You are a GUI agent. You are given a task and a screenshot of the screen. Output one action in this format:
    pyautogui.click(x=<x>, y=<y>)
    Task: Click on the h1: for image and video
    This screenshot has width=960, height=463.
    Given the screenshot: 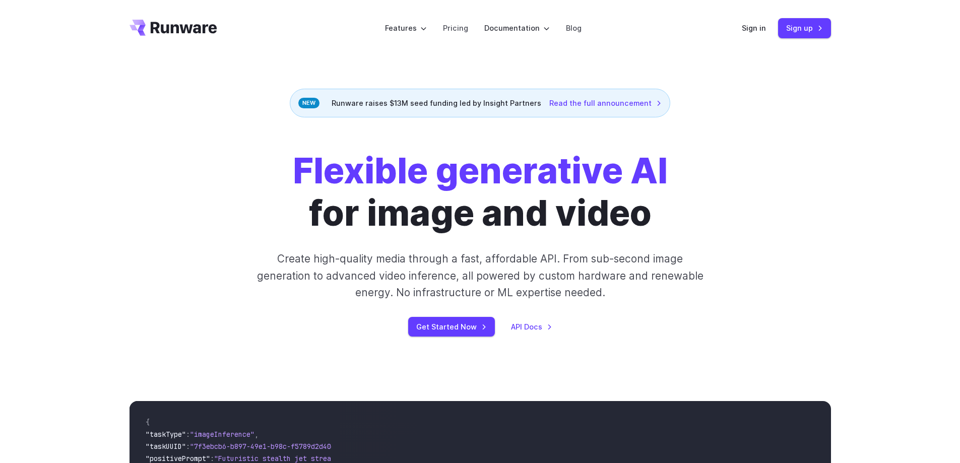 What is the action you would take?
    pyautogui.click(x=480, y=192)
    